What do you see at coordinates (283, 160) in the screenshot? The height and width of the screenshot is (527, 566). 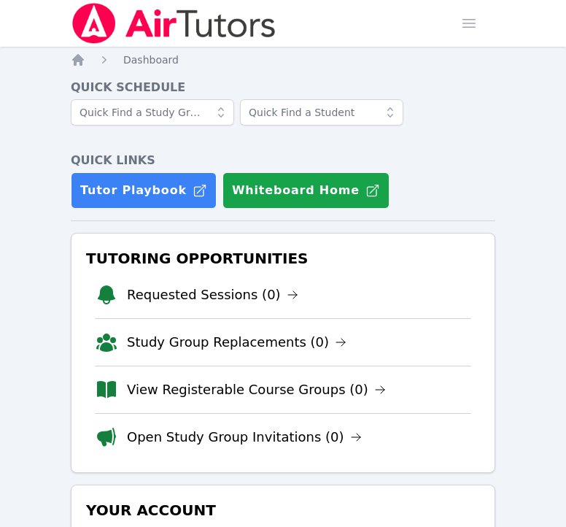 I see `h4: Quick Links` at bounding box center [283, 160].